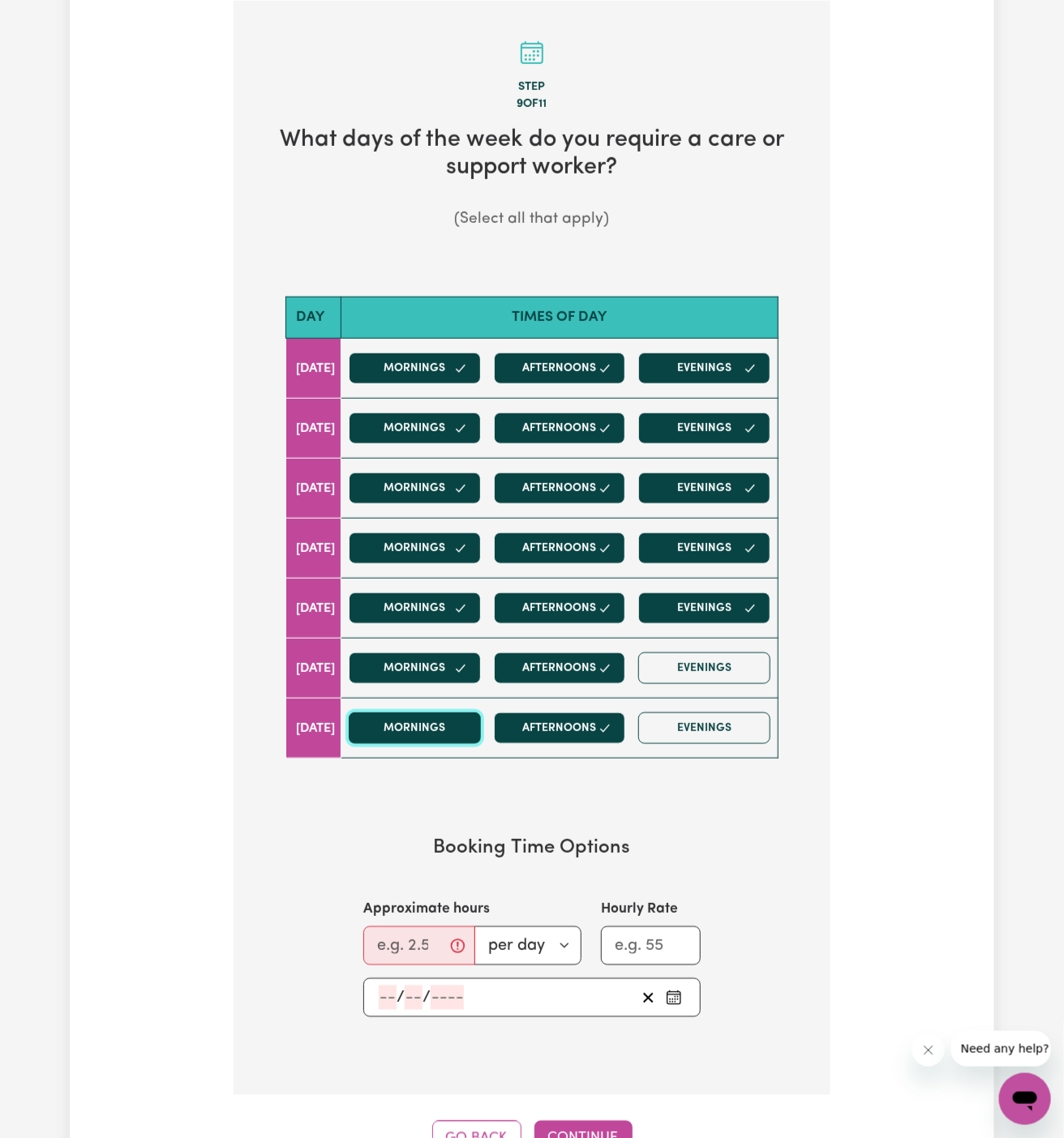 This screenshot has width=1064, height=1138. I want to click on input: e.g. 55, so click(650, 946).